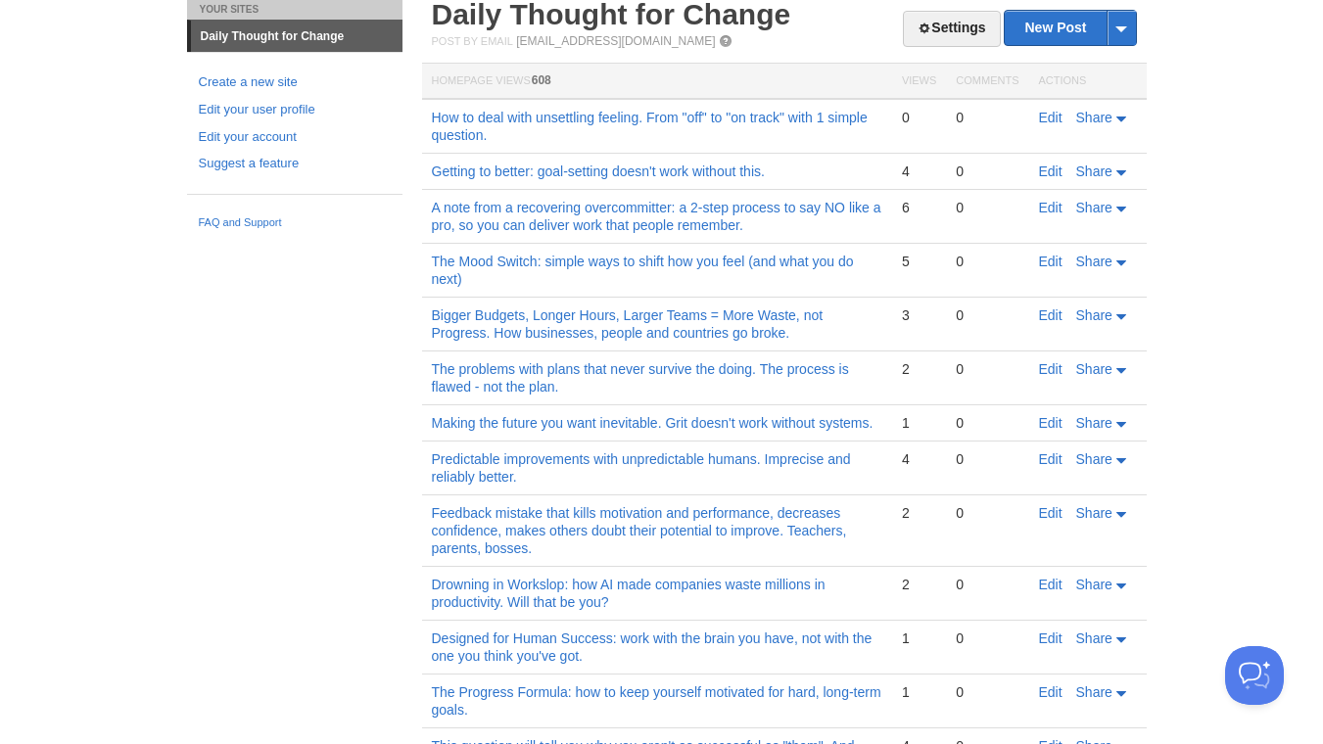  Describe the element at coordinates (599, 171) in the screenshot. I see `a: Getting to better: goal-setting doesn't work without this.` at that location.